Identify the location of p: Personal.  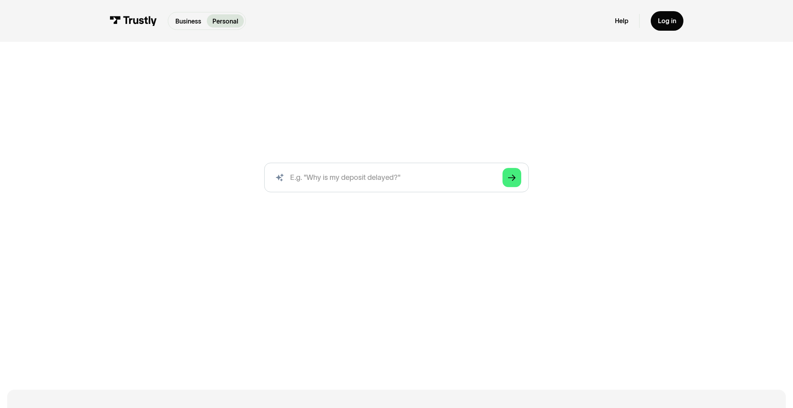
(225, 21).